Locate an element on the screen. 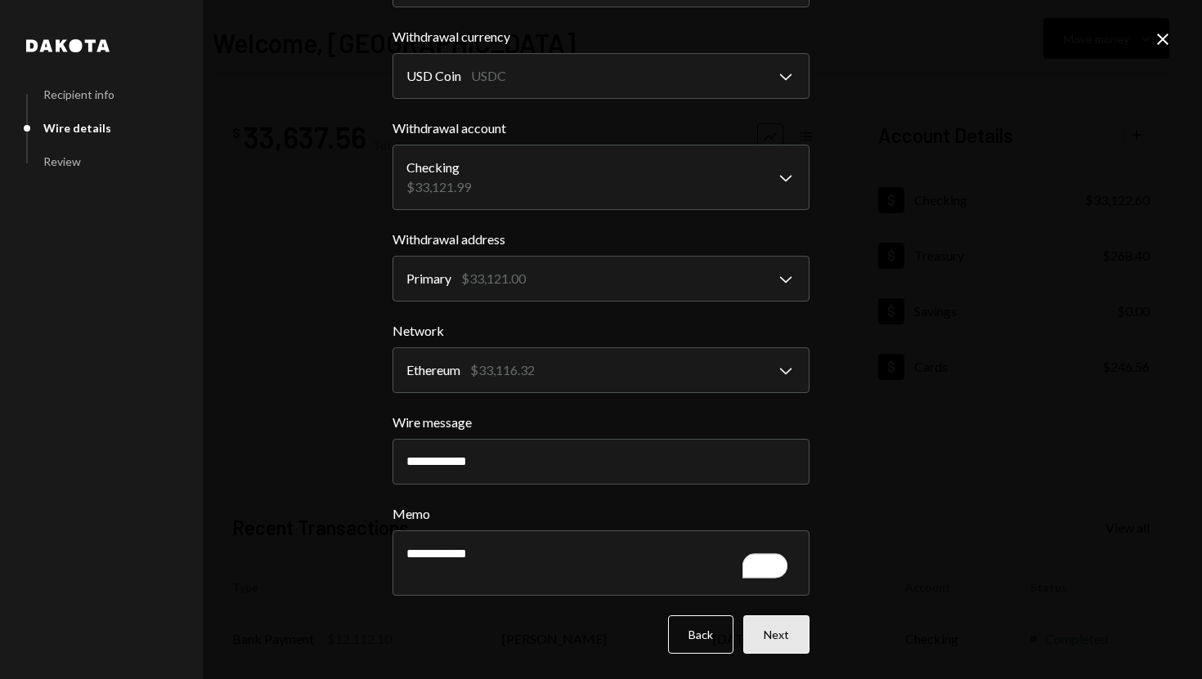  button: Withdrawal currency is located at coordinates (601, 76).